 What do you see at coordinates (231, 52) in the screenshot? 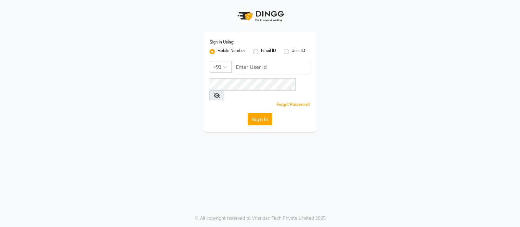
I see `label: Mobile Number` at bounding box center [231, 52].